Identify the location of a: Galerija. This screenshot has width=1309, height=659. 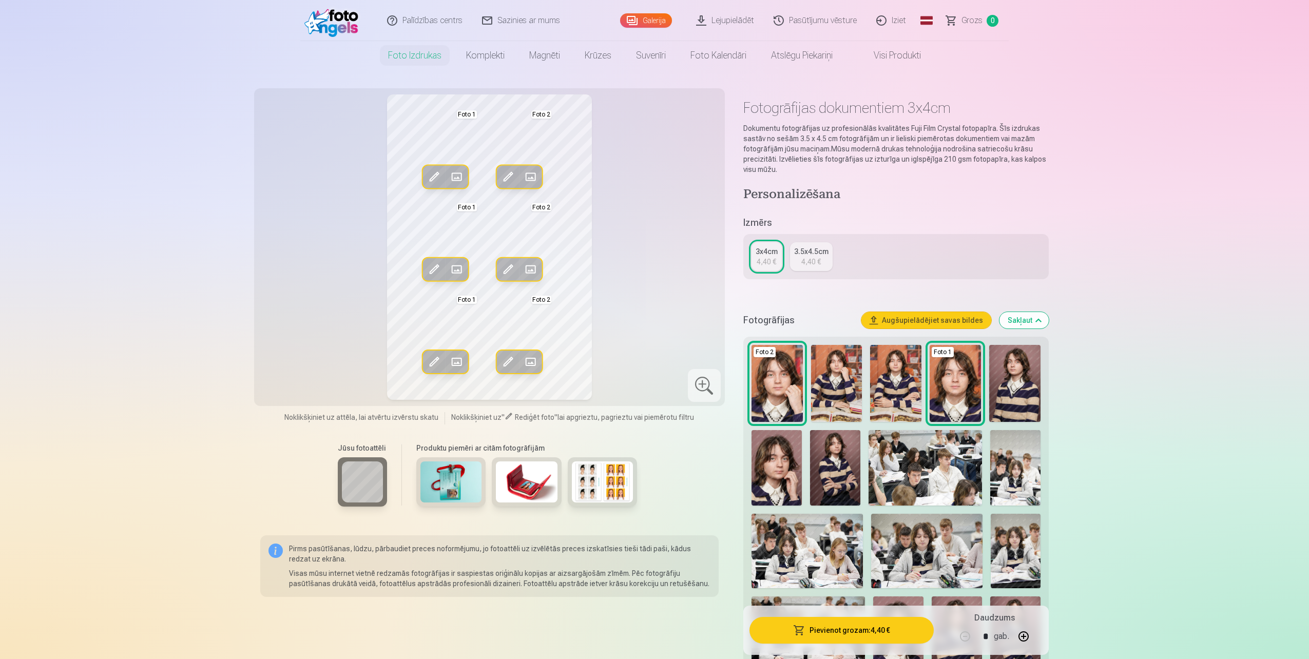
(646, 21).